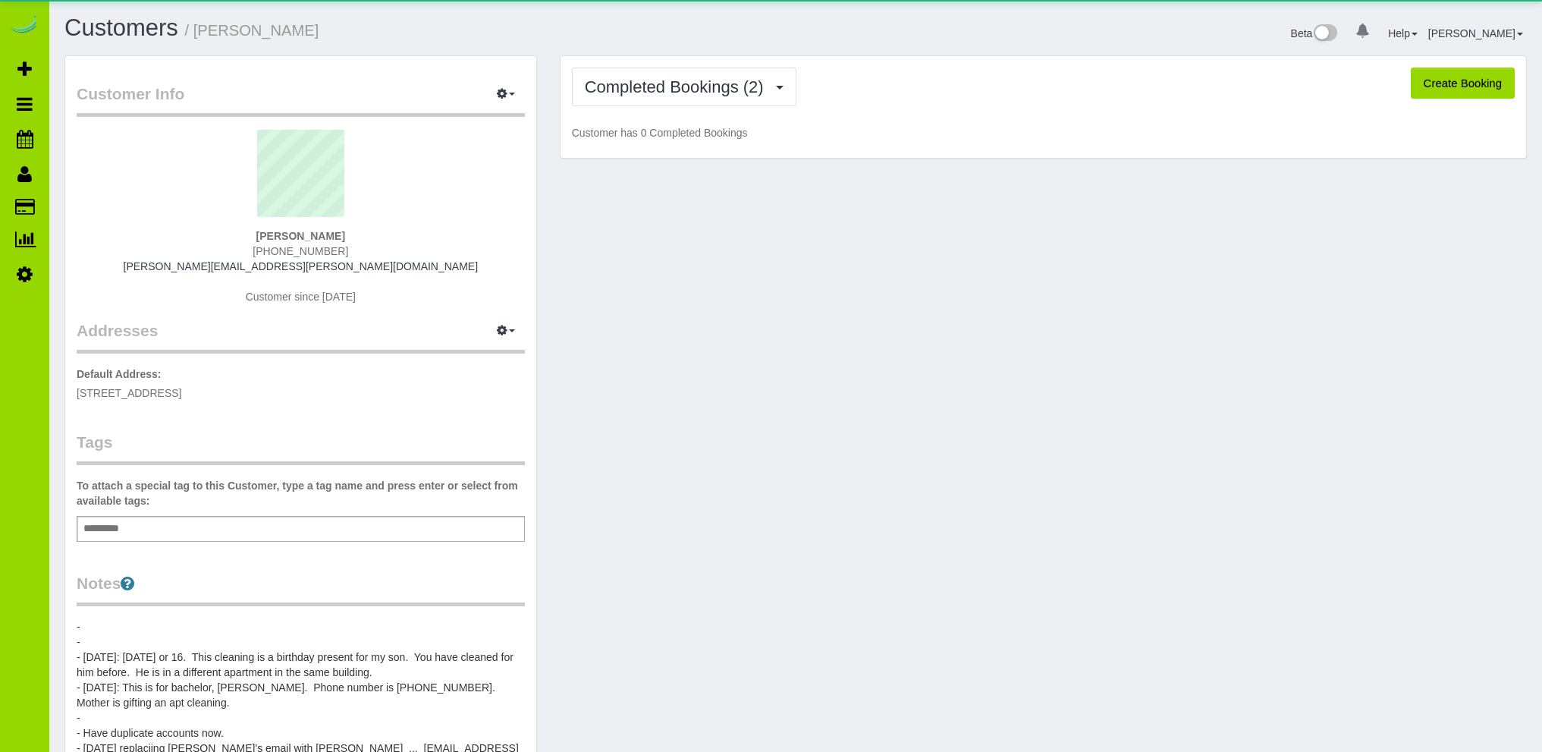 This screenshot has height=752, width=1542. Describe the element at coordinates (684, 86) in the screenshot. I see `button: Completed Bookings (2)` at that location.